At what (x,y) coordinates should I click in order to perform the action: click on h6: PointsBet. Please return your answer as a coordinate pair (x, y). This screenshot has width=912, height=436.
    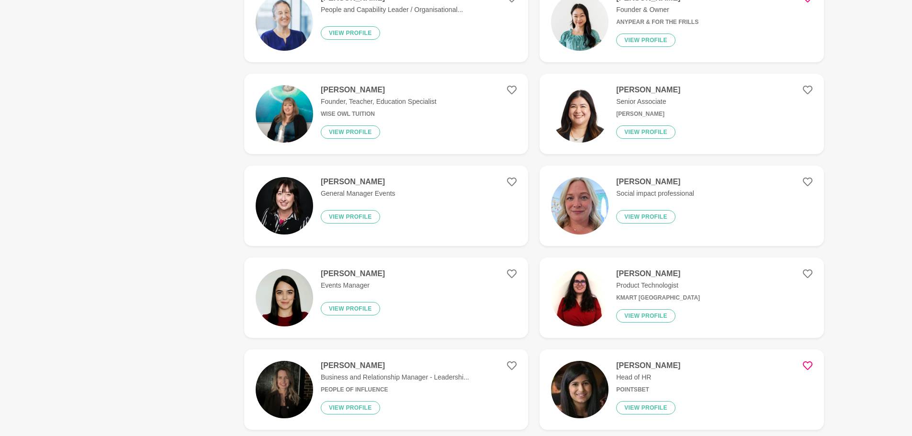
    Looking at the image, I should click on (648, 390).